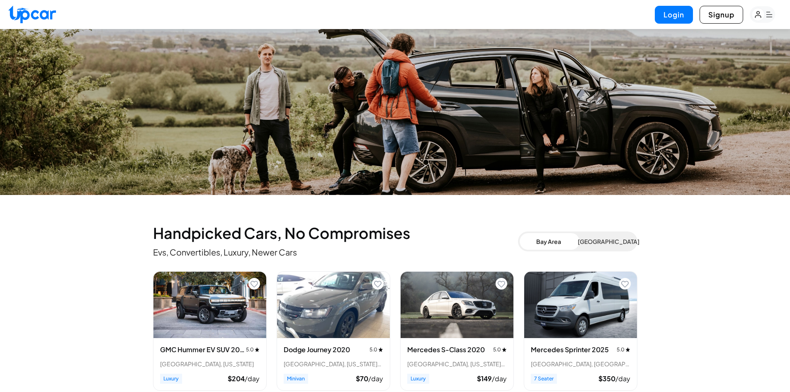 The width and height of the screenshot is (790, 392). Describe the element at coordinates (484, 378) in the screenshot. I see `span: $ 149` at that location.